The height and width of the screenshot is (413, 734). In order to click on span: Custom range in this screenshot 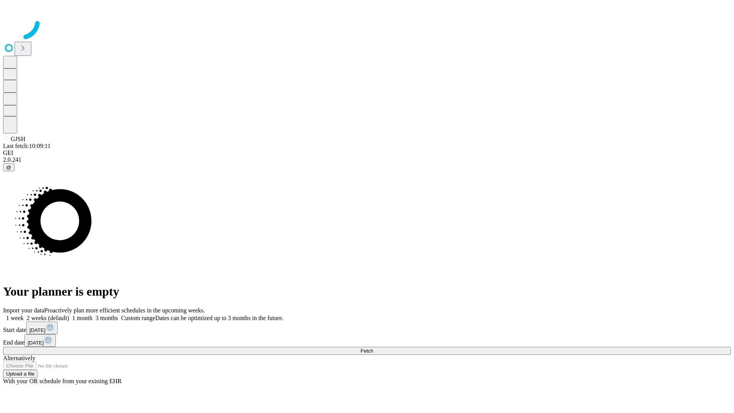, I will do `click(138, 318)`.